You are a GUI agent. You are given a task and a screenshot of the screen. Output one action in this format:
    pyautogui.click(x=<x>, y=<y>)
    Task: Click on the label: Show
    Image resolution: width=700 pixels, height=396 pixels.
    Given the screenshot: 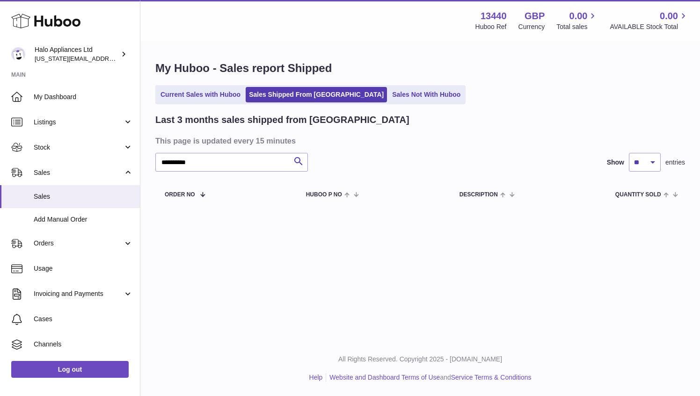 What is the action you would take?
    pyautogui.click(x=615, y=162)
    